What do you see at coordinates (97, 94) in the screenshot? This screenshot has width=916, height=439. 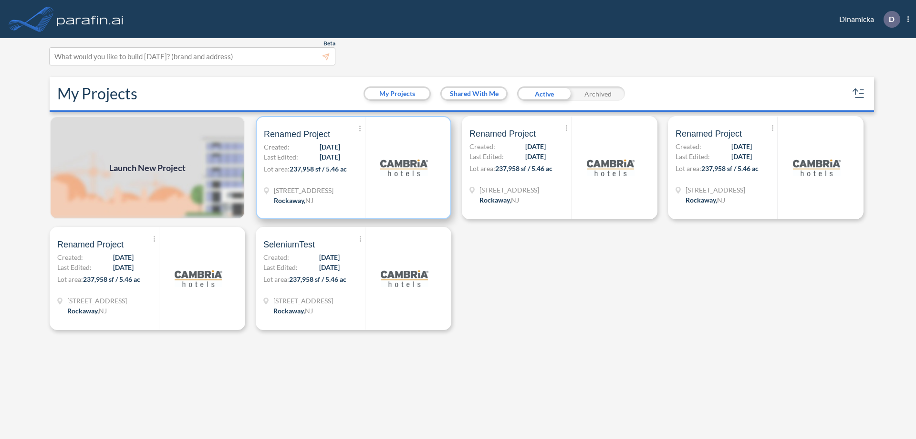 I see `h2: My Projects` at bounding box center [97, 94].